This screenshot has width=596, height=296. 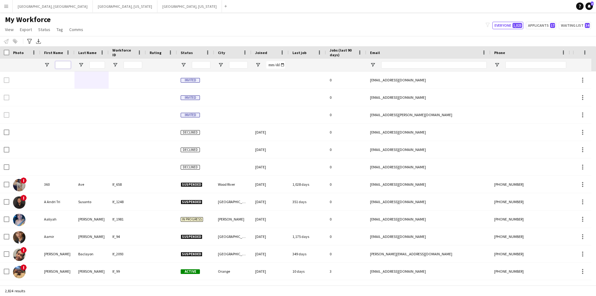 I want to click on span: 34, so click(x=588, y=25).